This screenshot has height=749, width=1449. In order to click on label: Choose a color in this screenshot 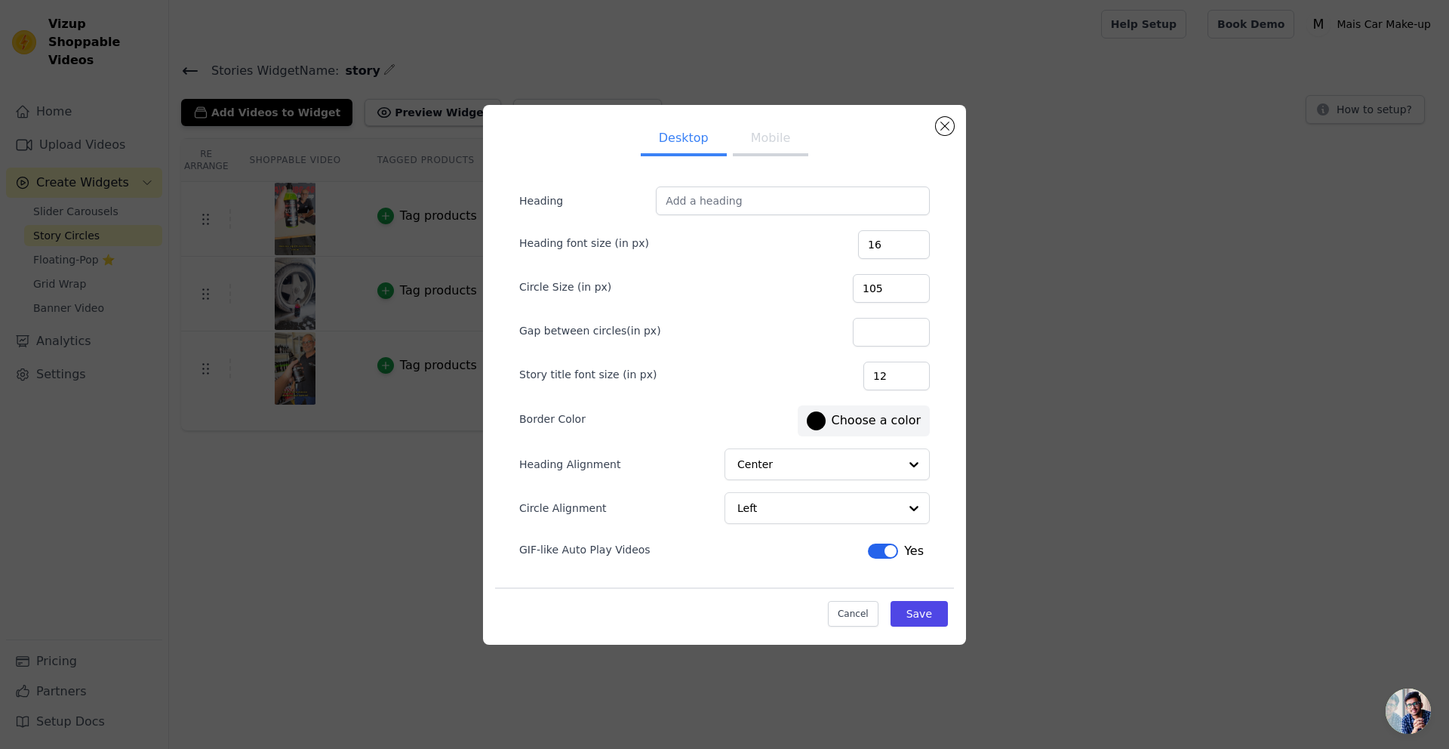, I will do `click(863, 420)`.